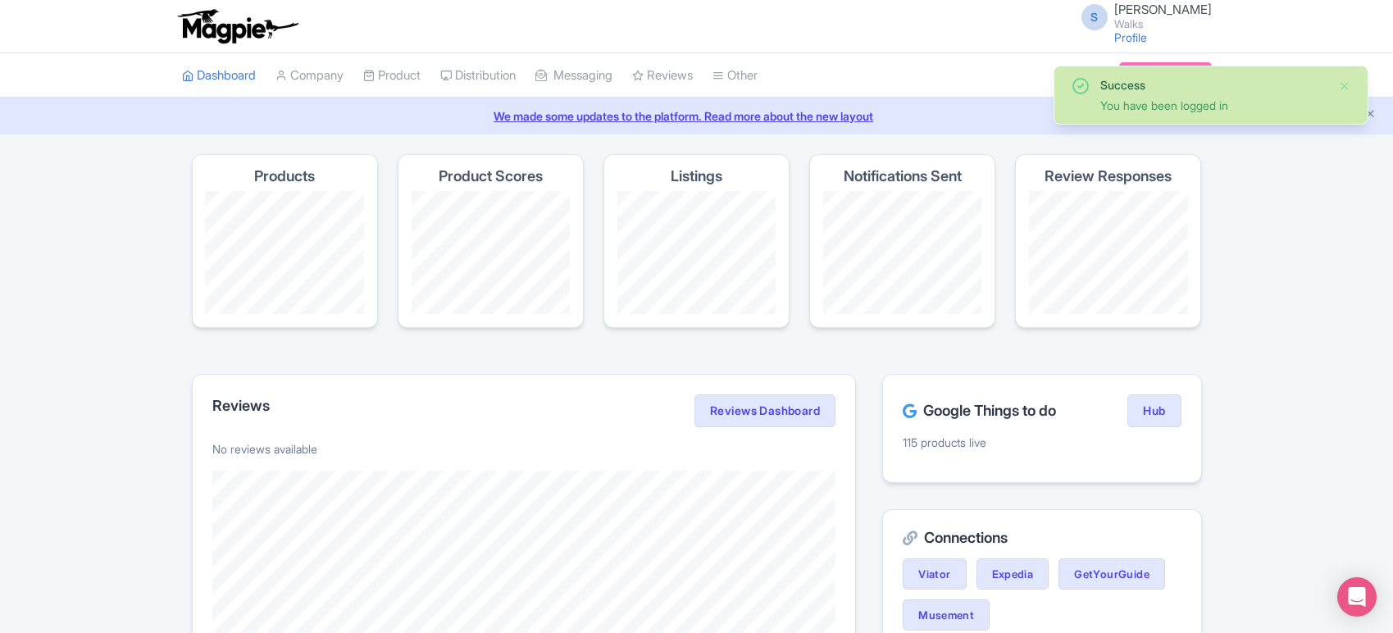  What do you see at coordinates (1131, 37) in the screenshot?
I see `a: Profile` at bounding box center [1131, 37].